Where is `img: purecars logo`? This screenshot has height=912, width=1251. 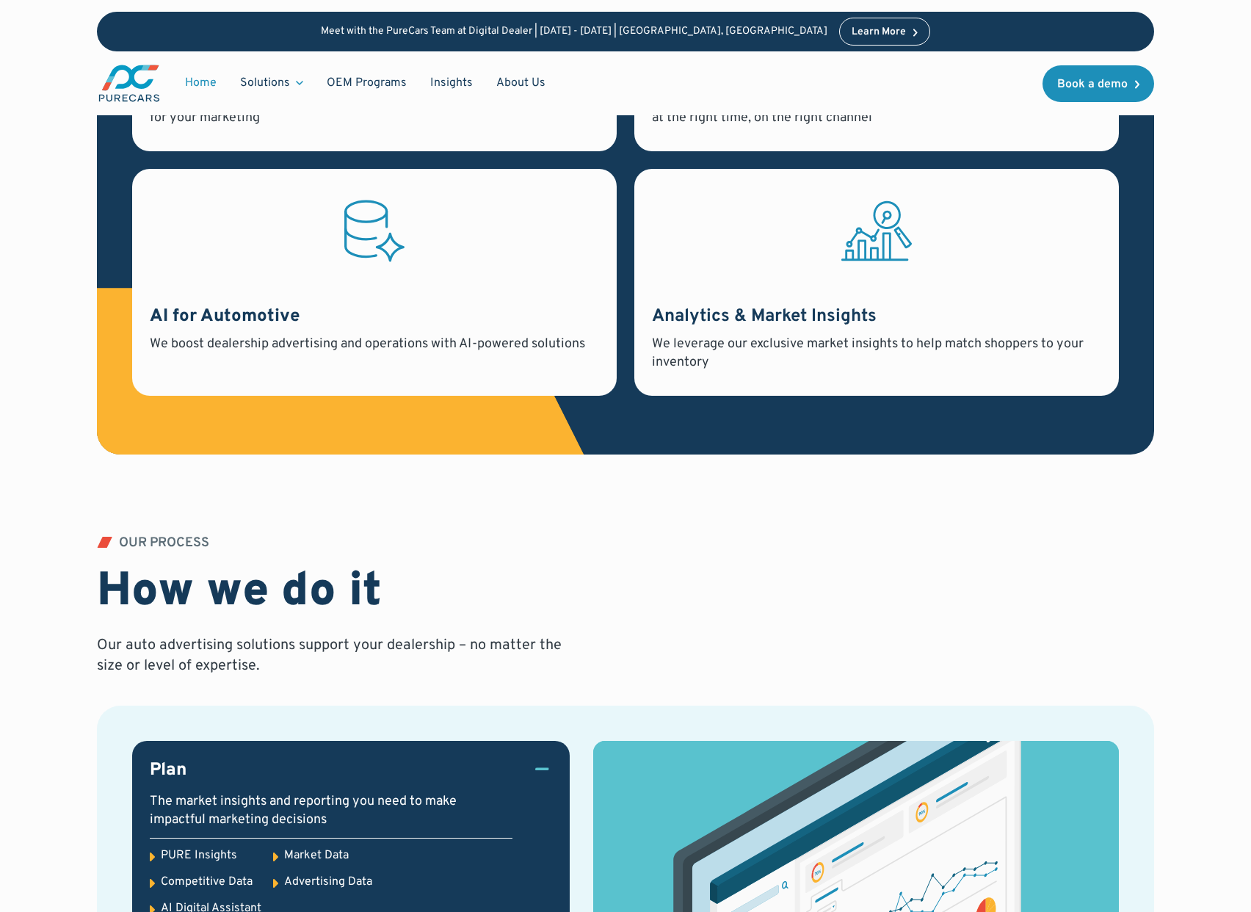
img: purecars logo is located at coordinates (129, 83).